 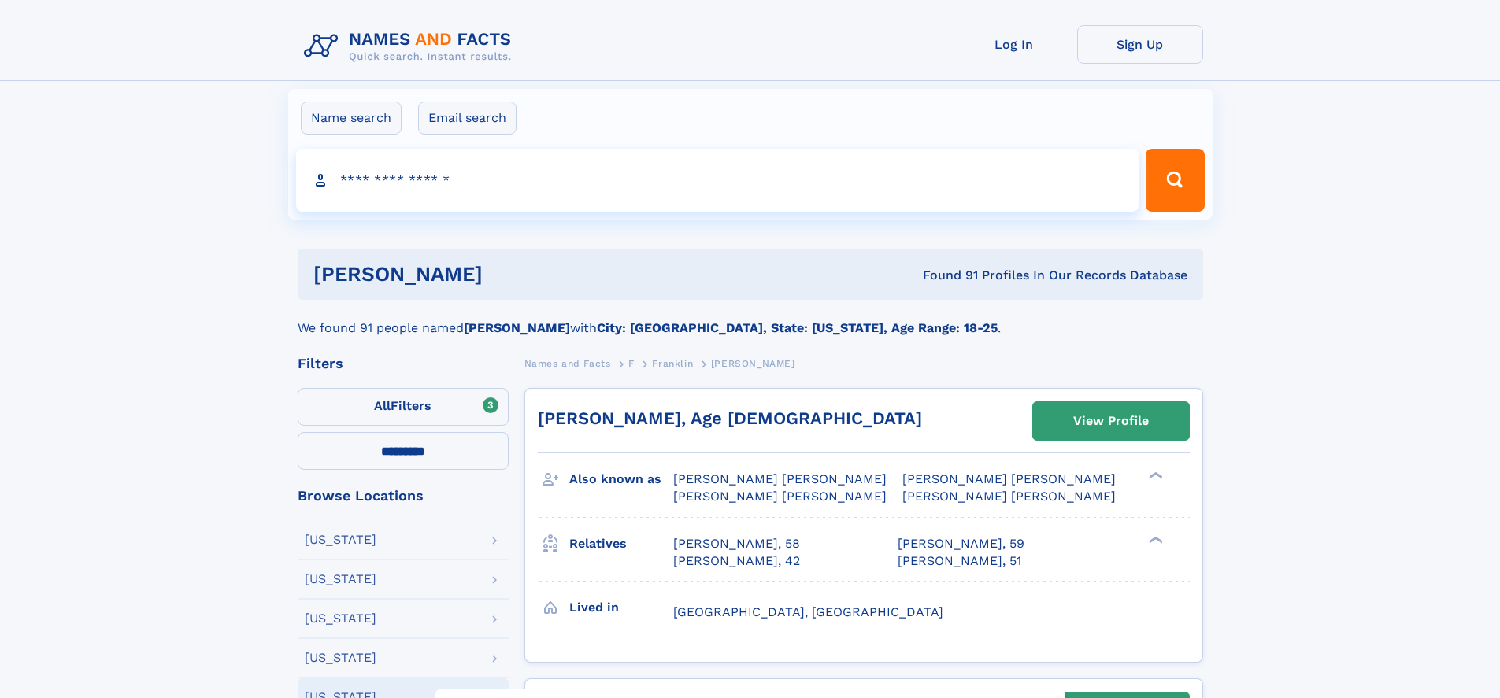 I want to click on span: Franklin, so click(x=672, y=364).